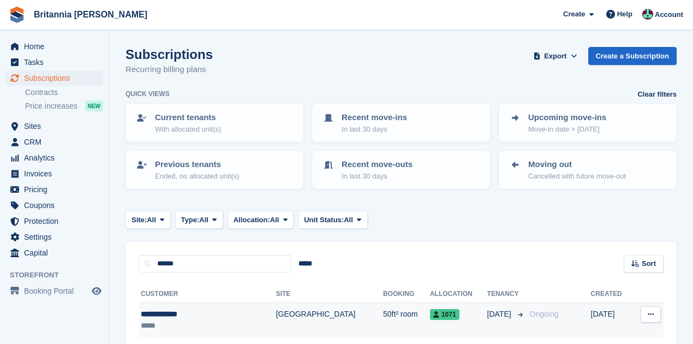  Describe the element at coordinates (577, 176) in the screenshot. I see `p: Cancelled with future move-out` at that location.